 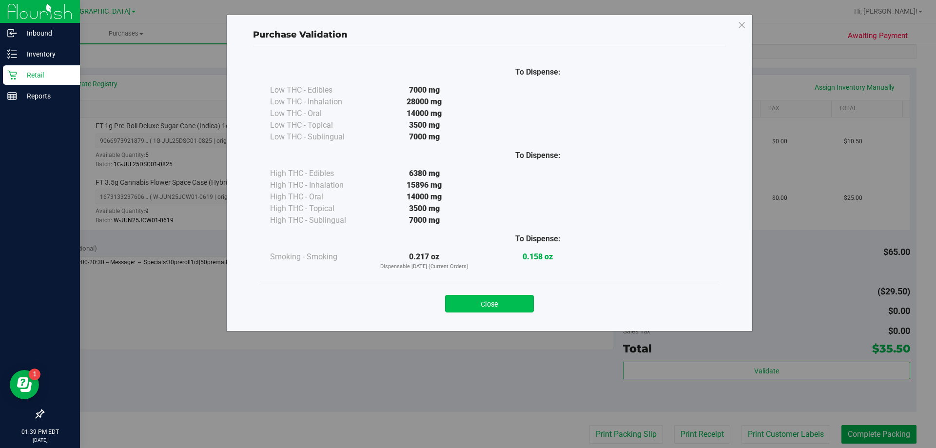 I want to click on div: 15896 mg, so click(x=424, y=185).